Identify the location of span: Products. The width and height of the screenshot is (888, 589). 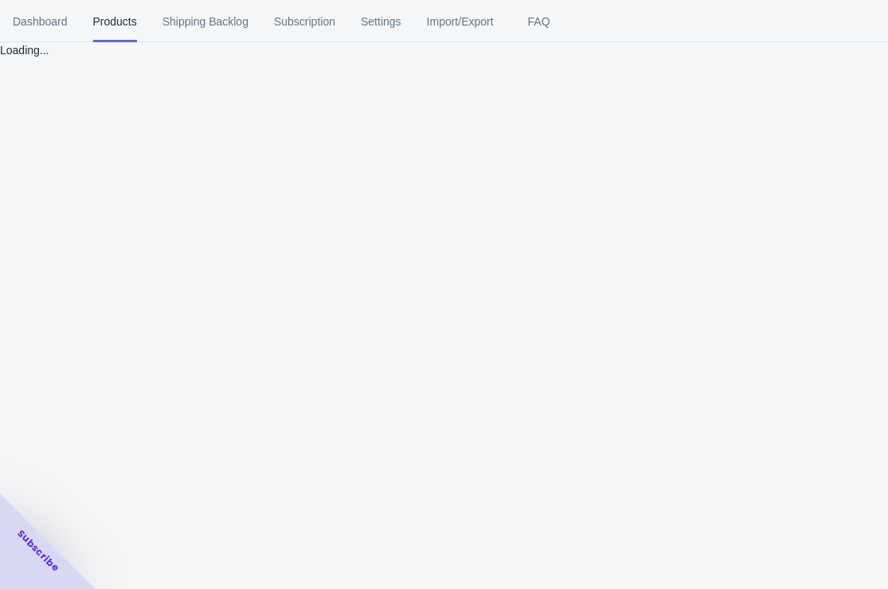
(115, 22).